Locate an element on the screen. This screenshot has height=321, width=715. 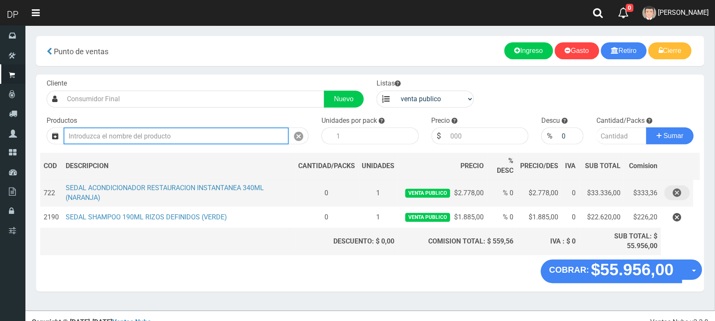
span: 0 is located at coordinates (630, 8).